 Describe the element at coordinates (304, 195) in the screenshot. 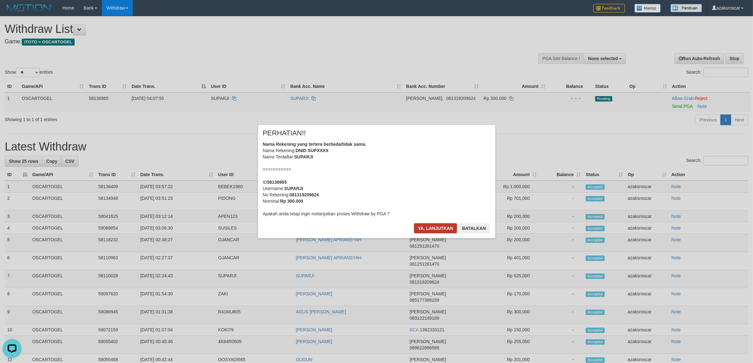

I see `b: 081319209624` at that location.